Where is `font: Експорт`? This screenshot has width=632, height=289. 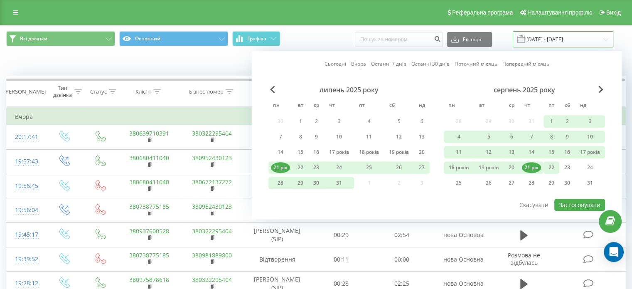
font: Експорт is located at coordinates (472, 39).